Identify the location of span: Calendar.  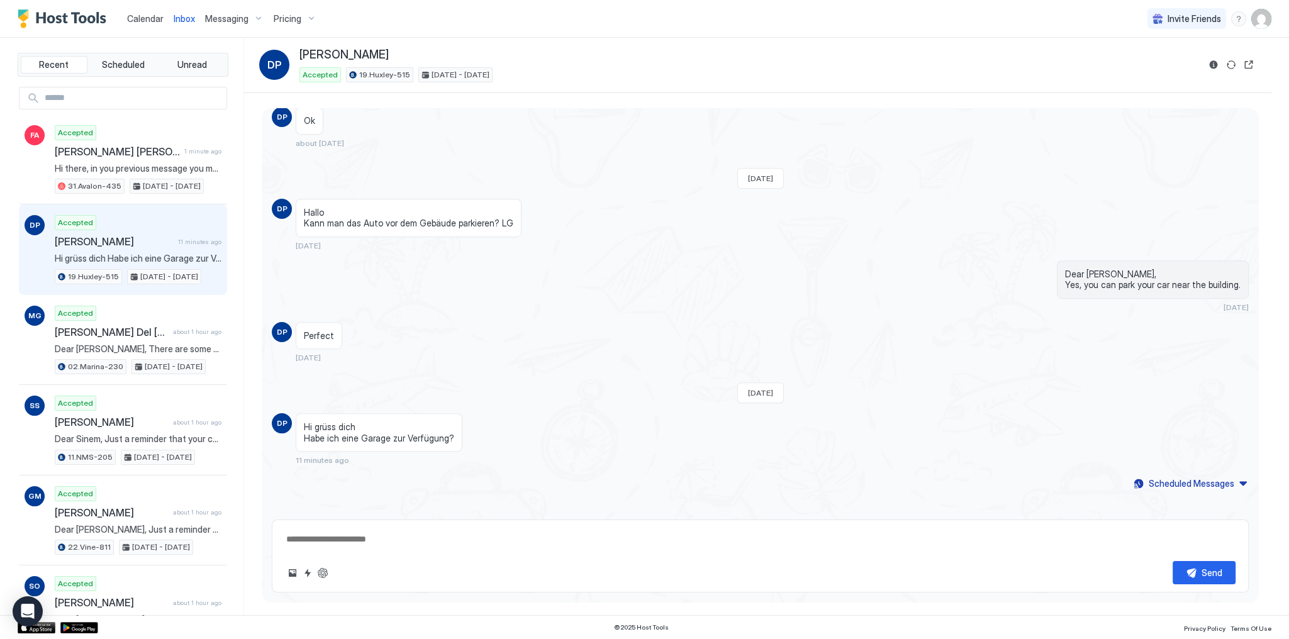
(145, 18).